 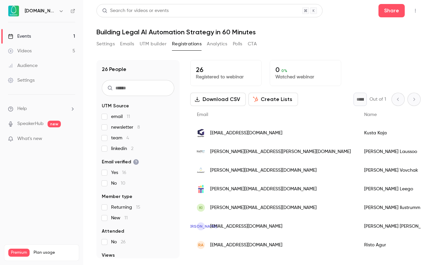 What do you see at coordinates (132, 148) in the screenshot?
I see `span: 2` at bounding box center [132, 148].